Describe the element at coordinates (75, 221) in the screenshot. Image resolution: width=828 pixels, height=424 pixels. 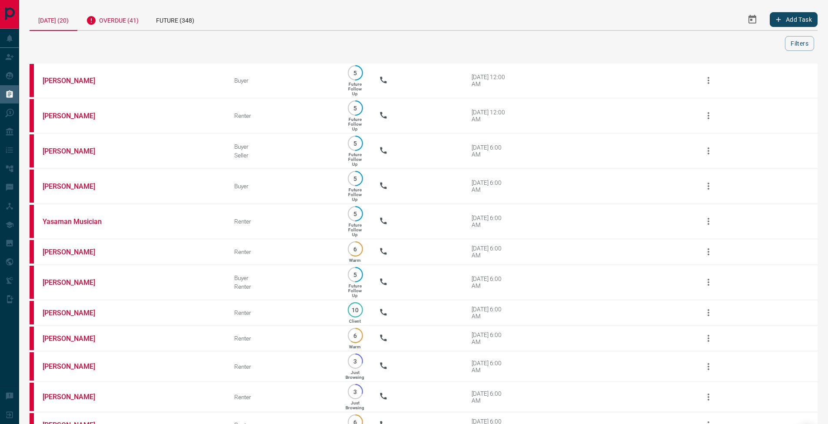
I see `a: Yasaman Musician` at that location.